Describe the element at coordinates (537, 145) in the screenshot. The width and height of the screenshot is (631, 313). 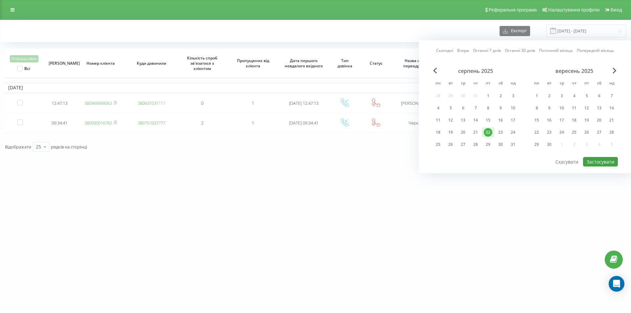
I see `div: 29` at that location.